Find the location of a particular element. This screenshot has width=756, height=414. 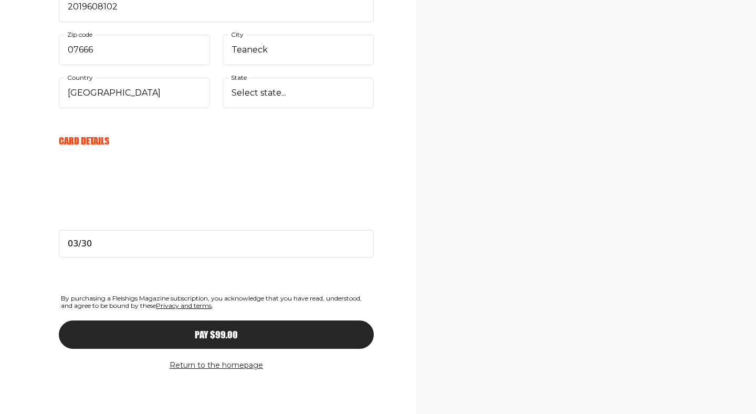

input: City is located at coordinates (298, 50).